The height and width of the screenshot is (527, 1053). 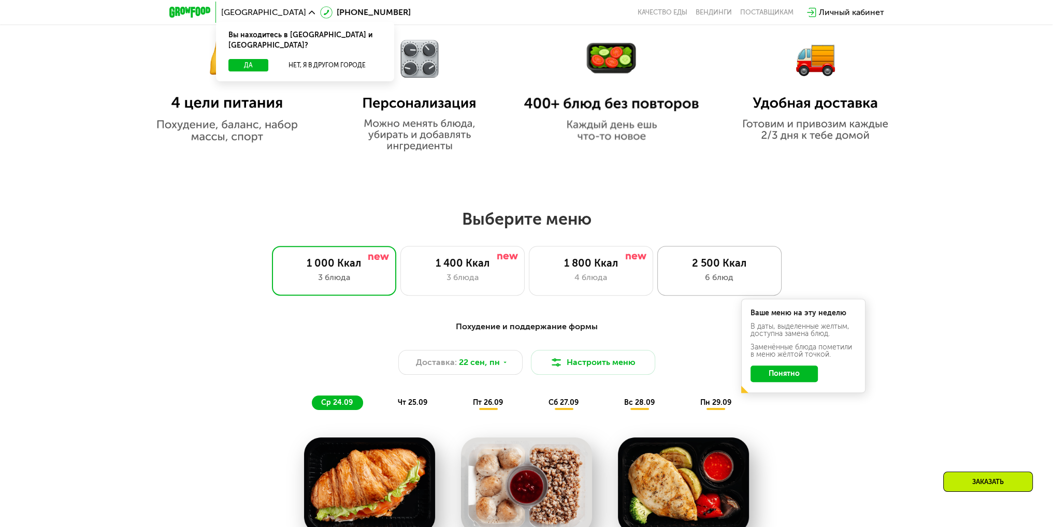 What do you see at coordinates (803, 351) in the screenshot?
I see `div: Заменённые блюда пометили в меню жёлтой точкой.` at bounding box center [803, 351].